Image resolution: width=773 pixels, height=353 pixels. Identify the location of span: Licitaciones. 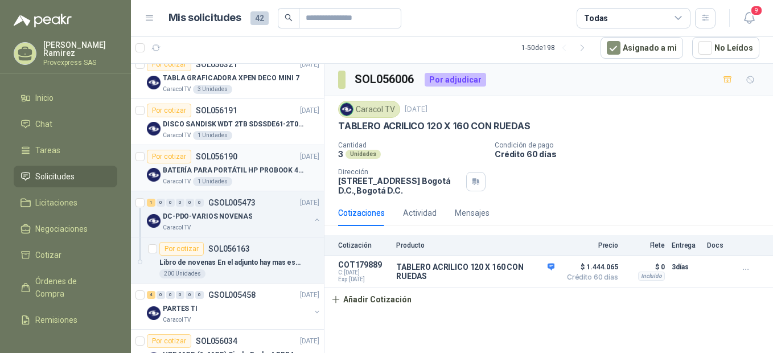
(56, 203).